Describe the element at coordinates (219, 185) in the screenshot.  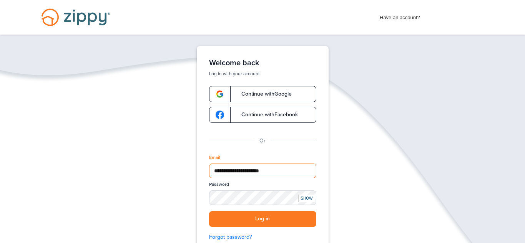
I see `label: Password` at that location.